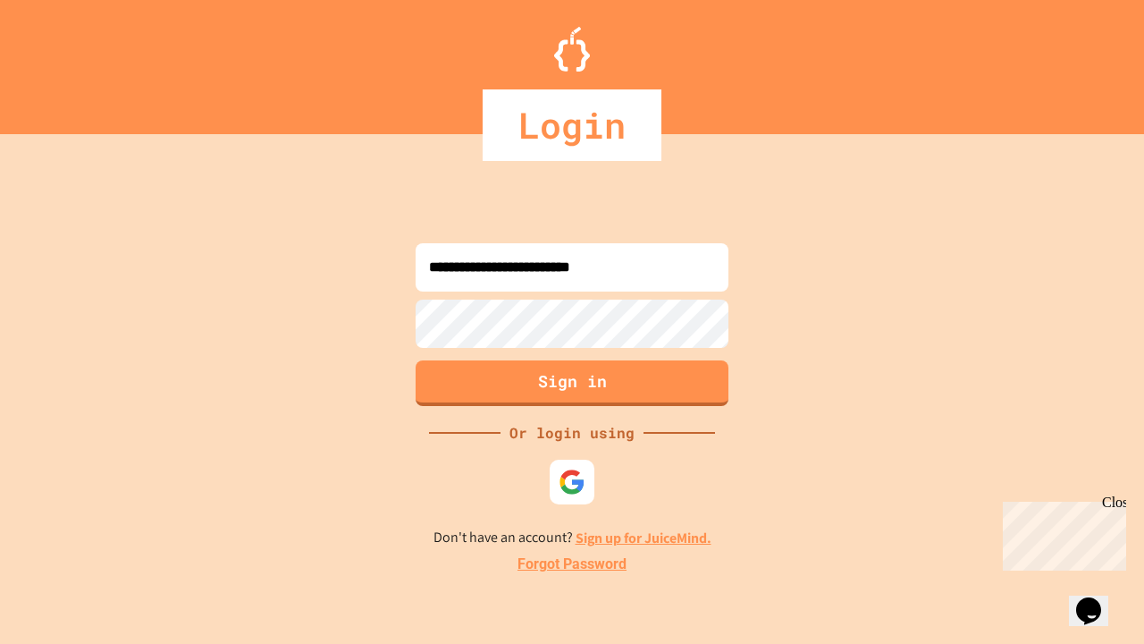  What do you see at coordinates (572, 482) in the screenshot?
I see `img: google-icon.svg` at bounding box center [572, 482].